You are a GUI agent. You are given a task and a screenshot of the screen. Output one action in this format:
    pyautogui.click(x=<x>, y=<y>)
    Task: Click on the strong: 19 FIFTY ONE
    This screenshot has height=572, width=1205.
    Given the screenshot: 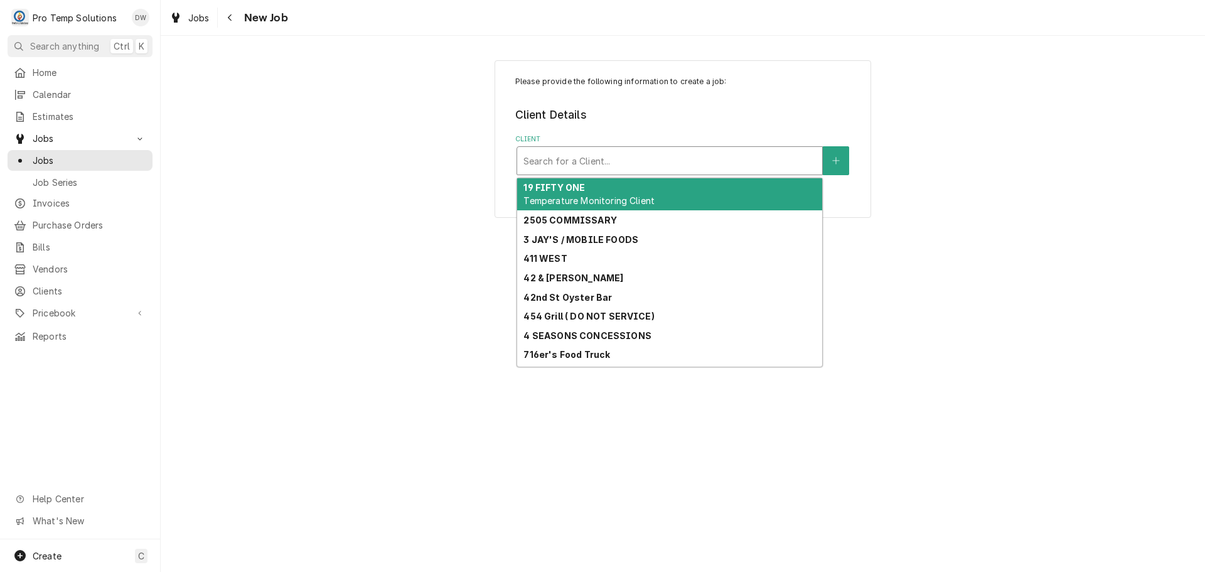 What is the action you would take?
    pyautogui.click(x=554, y=187)
    